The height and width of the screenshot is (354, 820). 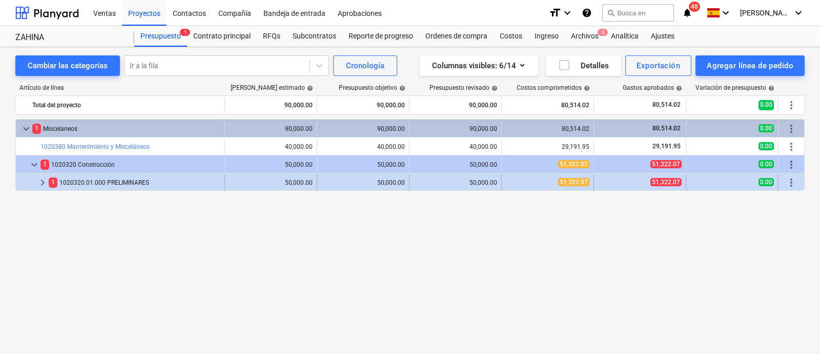 What do you see at coordinates (130, 164) in the screenshot?
I see `div: 1020320 Construcción` at bounding box center [130, 164].